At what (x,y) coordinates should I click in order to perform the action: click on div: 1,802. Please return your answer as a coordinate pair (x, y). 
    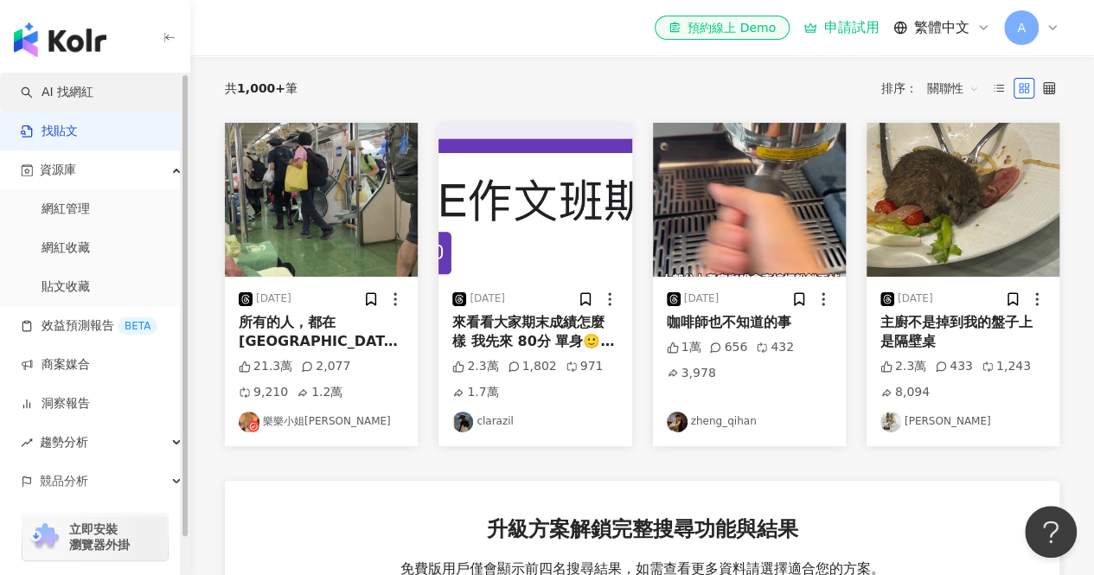
    Looking at the image, I should click on (532, 367).